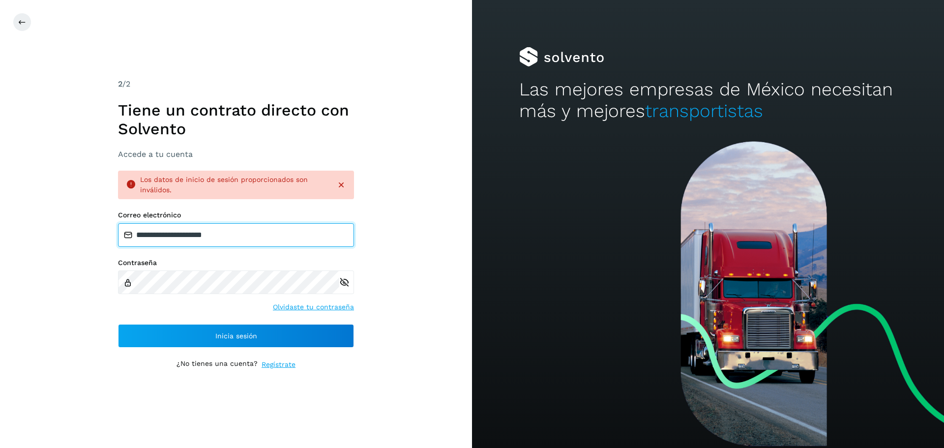 This screenshot has height=448, width=944. What do you see at coordinates (236, 154) in the screenshot?
I see `h3: Accede a tu cuenta` at bounding box center [236, 154].